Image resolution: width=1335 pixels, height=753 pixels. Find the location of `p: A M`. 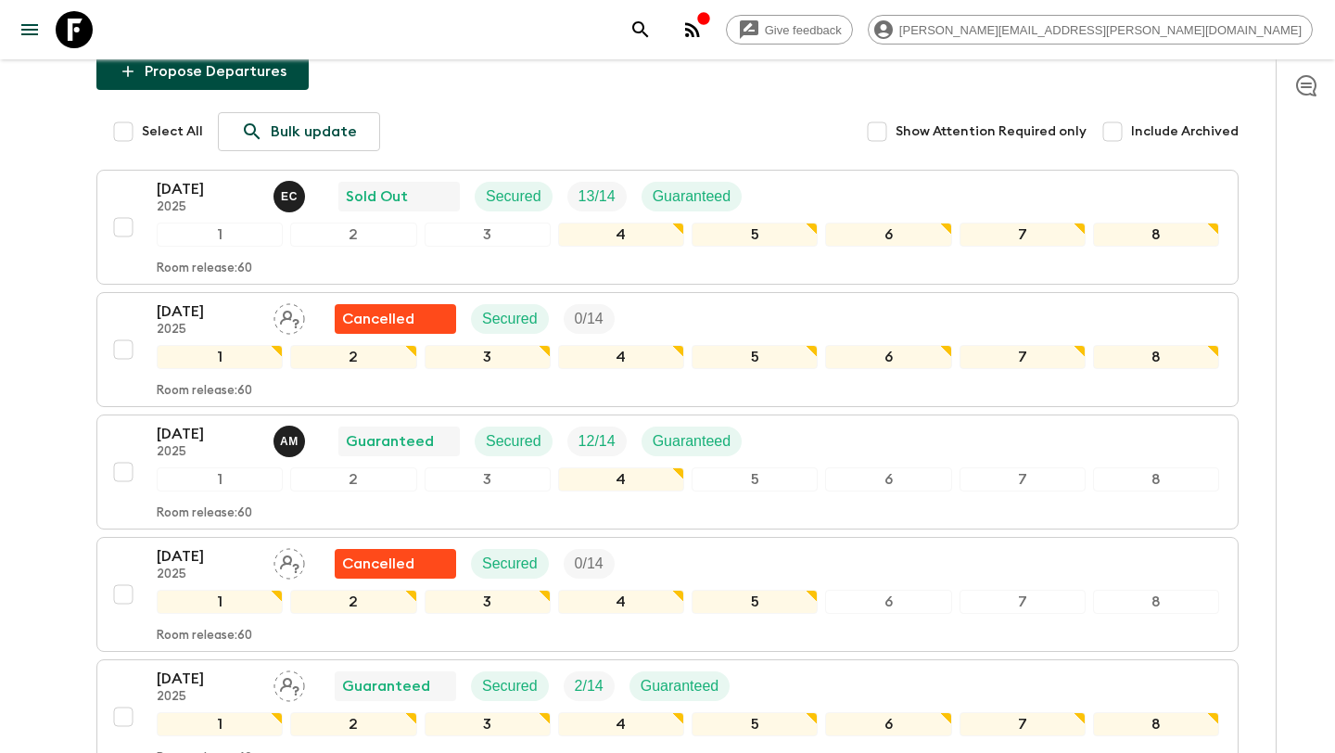

p: A M is located at coordinates (289, 441).